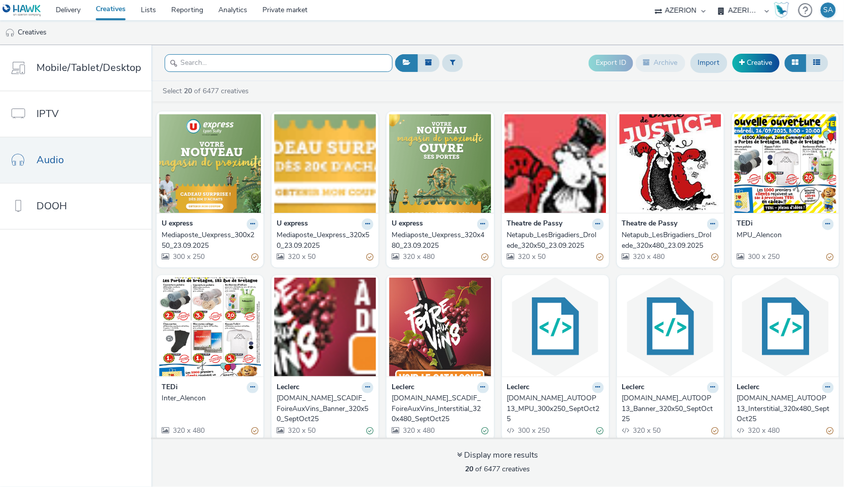 This screenshot has width=844, height=487. I want to click on span: Mobile/Tablet/Desktop, so click(89, 67).